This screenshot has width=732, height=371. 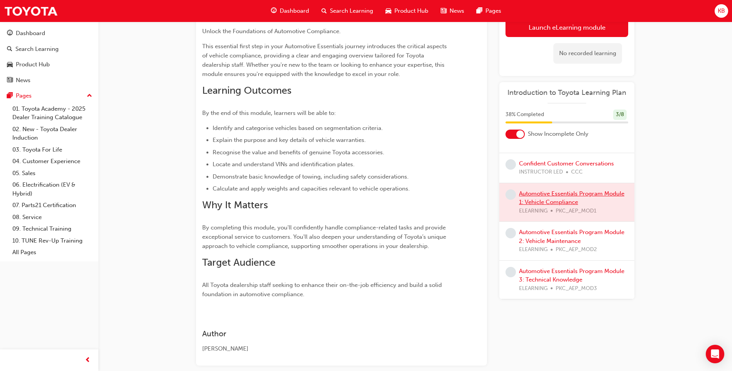 What do you see at coordinates (411, 11) in the screenshot?
I see `span: Product Hub` at bounding box center [411, 11].